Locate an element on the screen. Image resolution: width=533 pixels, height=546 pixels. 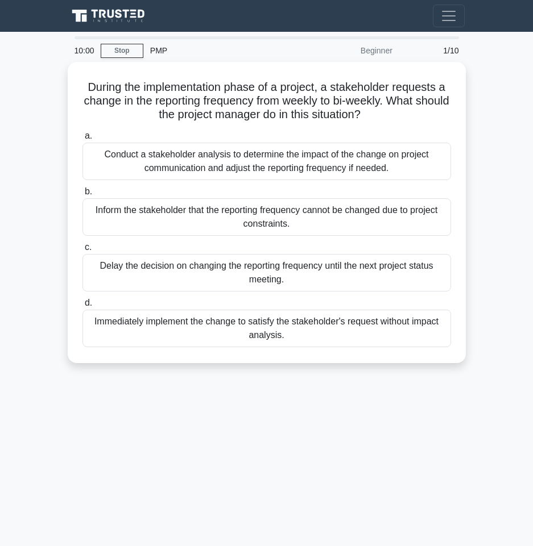
button: Toggle navigation is located at coordinates (448, 16).